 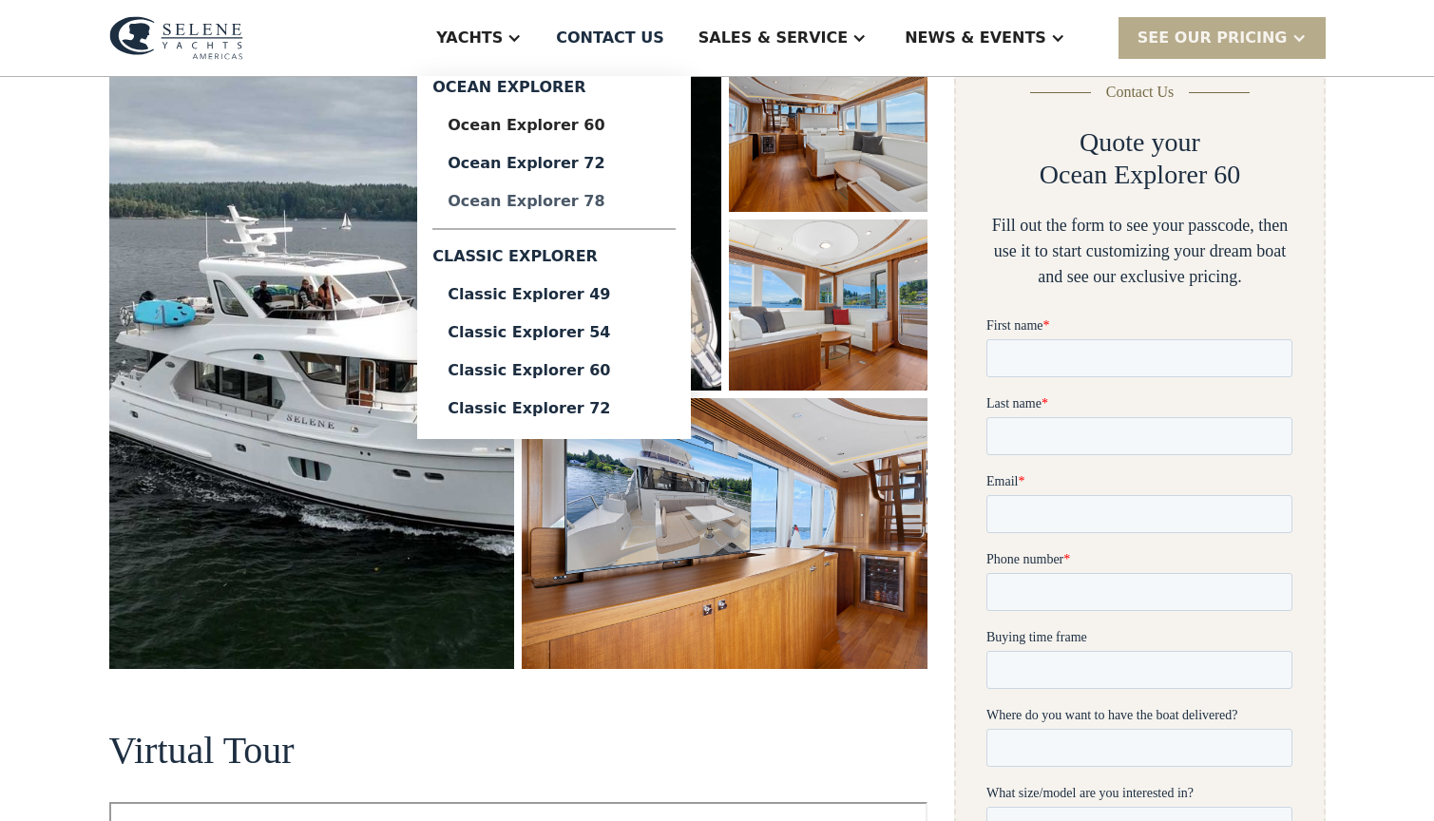 I want to click on div: Fill out the form to see your passcode, then use it to start customizing your dream boat and see ..., so click(x=1139, y=251).